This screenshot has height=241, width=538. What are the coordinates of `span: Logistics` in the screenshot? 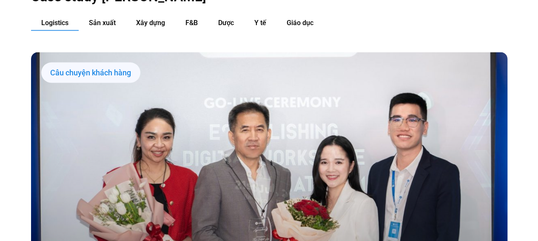 It's located at (55, 23).